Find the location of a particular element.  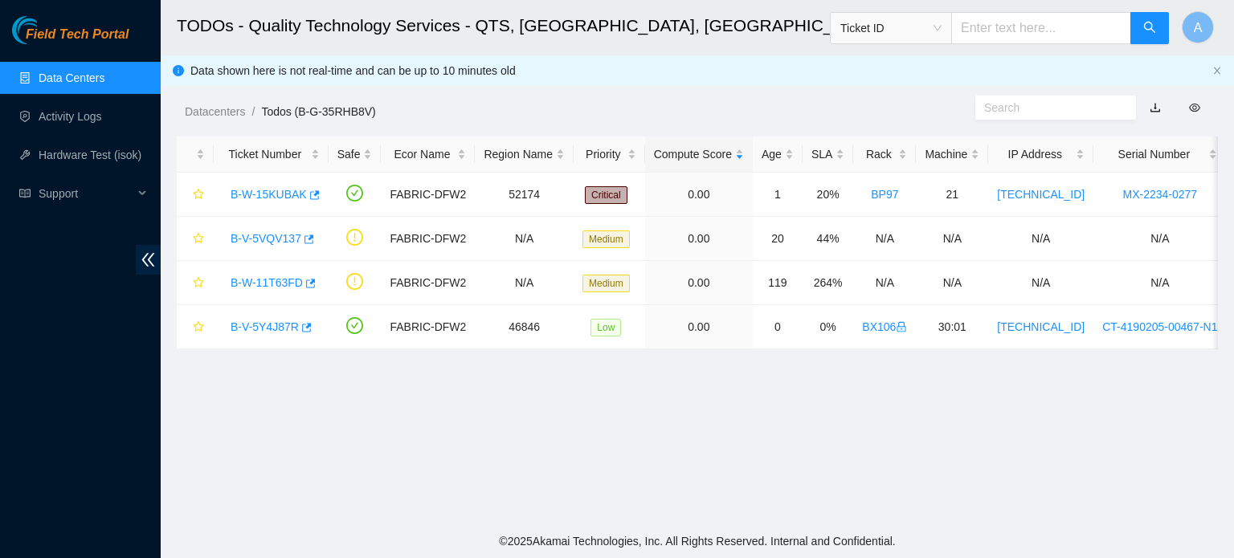

a: Activity Logs is located at coordinates (70, 116).